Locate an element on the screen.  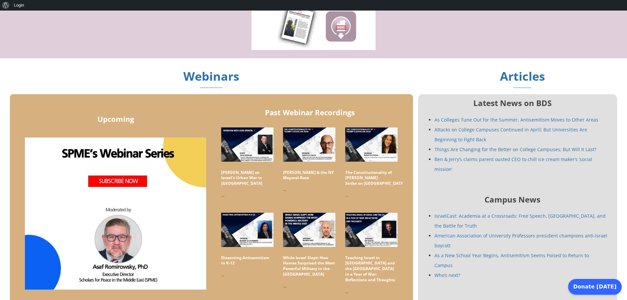
a: Attacks on College Campuses Continued in April; But Universities Are Beginning to Fight Back is located at coordinates (511, 134).